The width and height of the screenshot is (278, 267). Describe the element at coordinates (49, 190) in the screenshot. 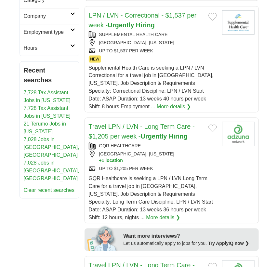

I see `a: Clear recent searches` at that location.